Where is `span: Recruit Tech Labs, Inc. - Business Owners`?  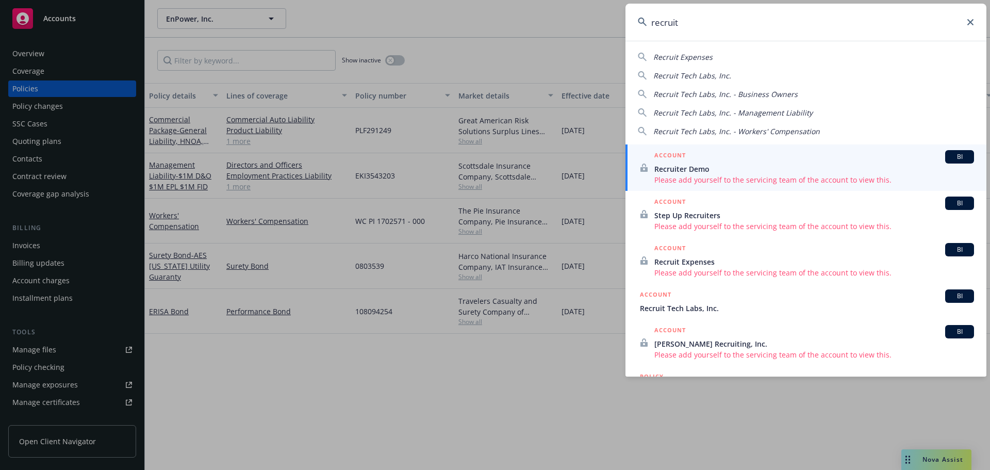 span: Recruit Tech Labs, Inc. - Business Owners is located at coordinates (725, 94).